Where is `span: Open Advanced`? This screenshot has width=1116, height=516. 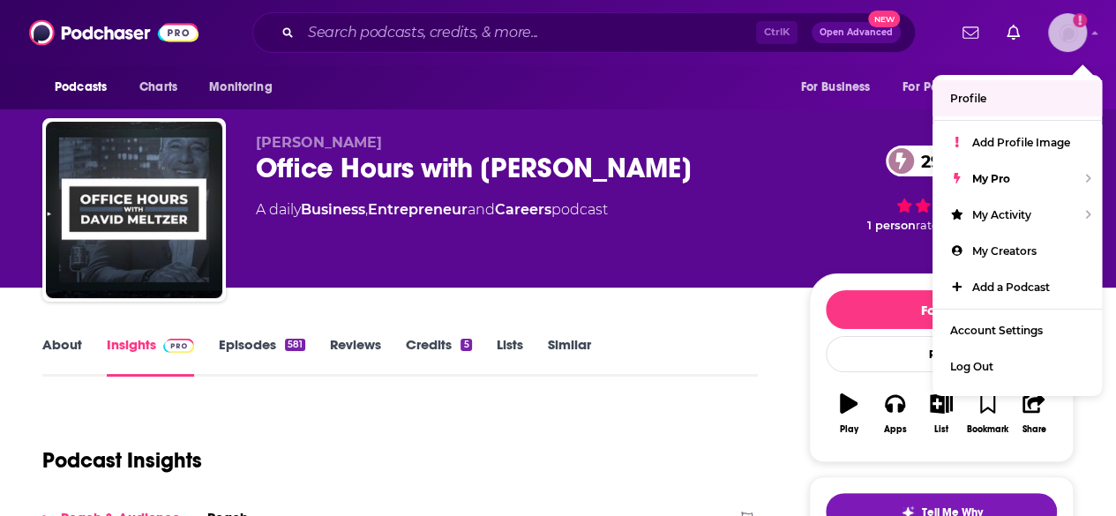 span: Open Advanced is located at coordinates (856, 33).